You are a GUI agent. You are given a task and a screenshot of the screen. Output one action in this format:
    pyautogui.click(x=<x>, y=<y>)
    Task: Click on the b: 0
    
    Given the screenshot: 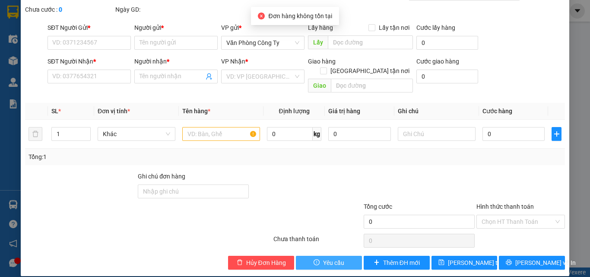 What is the action you would take?
    pyautogui.click(x=60, y=10)
    